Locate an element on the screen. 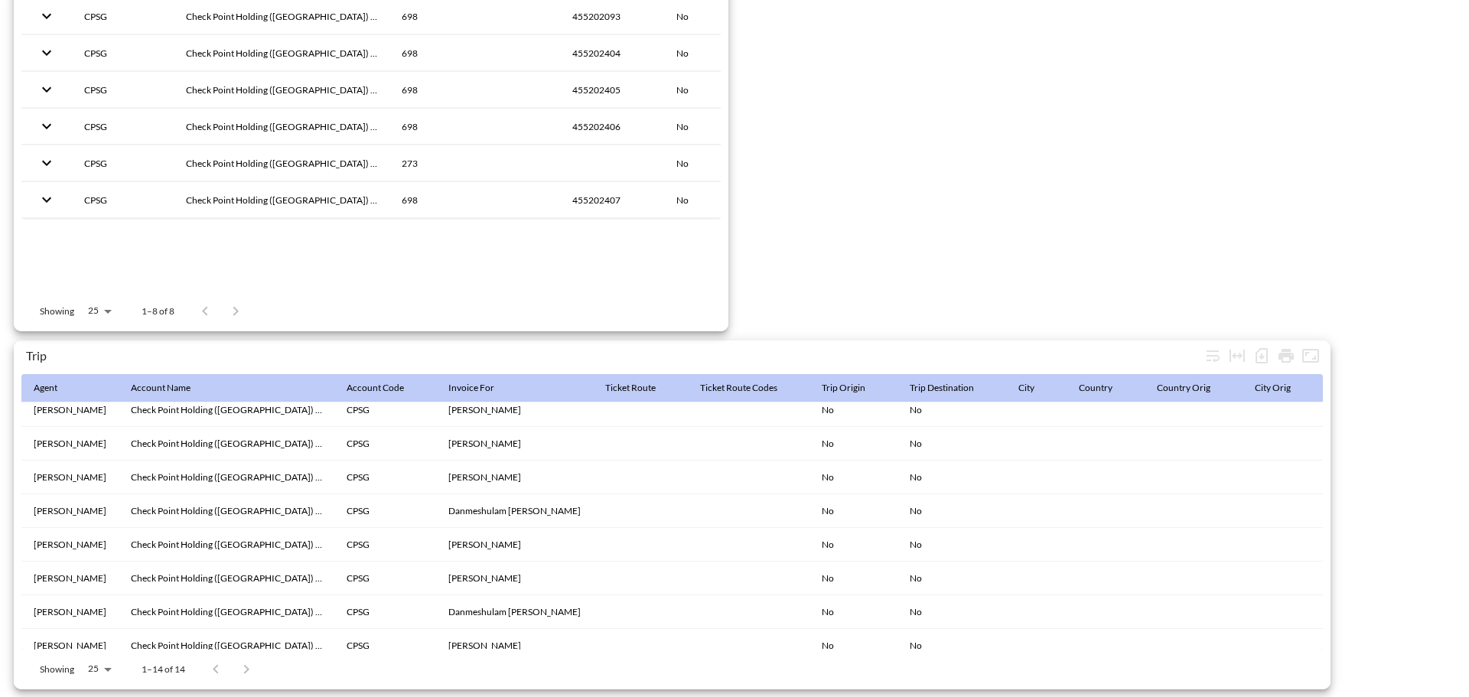  div: Agent is located at coordinates (45, 388).